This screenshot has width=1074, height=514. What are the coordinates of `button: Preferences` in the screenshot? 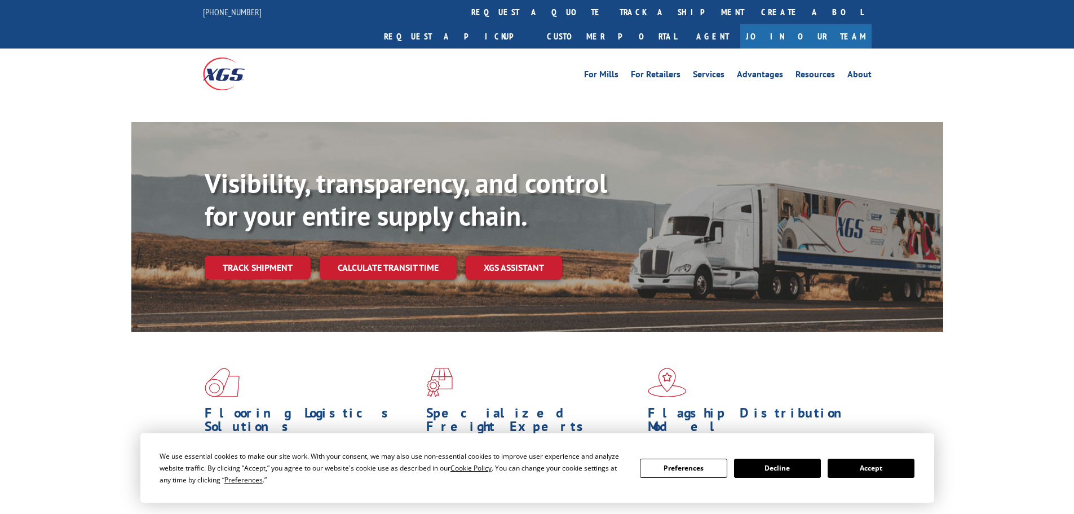 It's located at (683, 468).